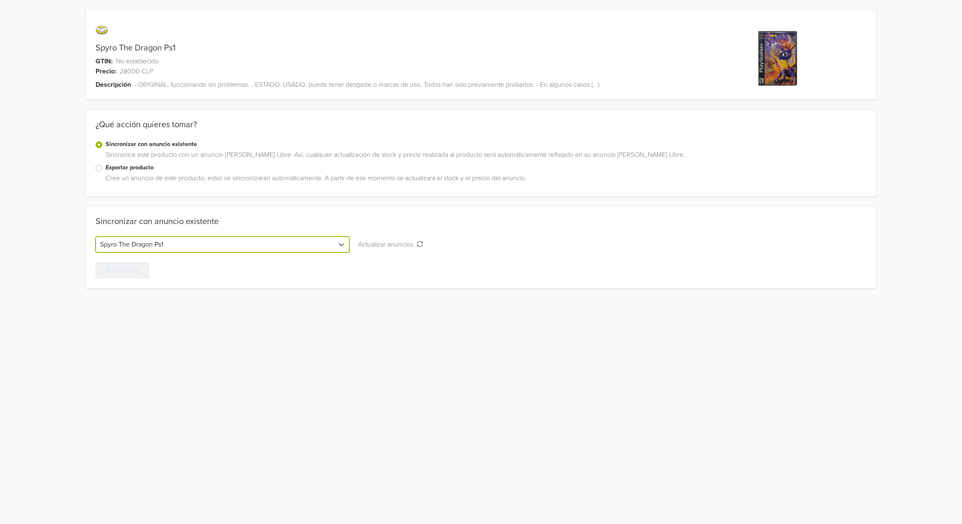 Image resolution: width=962 pixels, height=524 pixels. What do you see at coordinates (137, 71) in the screenshot?
I see `span: 28000 CLP` at bounding box center [137, 71].